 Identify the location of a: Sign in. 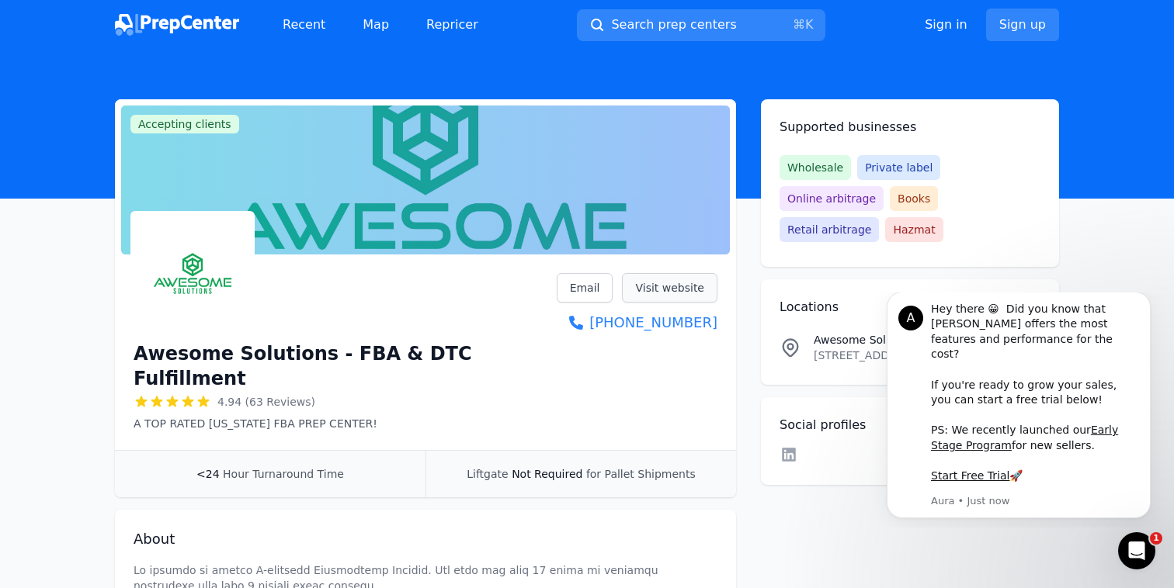
(945, 25).